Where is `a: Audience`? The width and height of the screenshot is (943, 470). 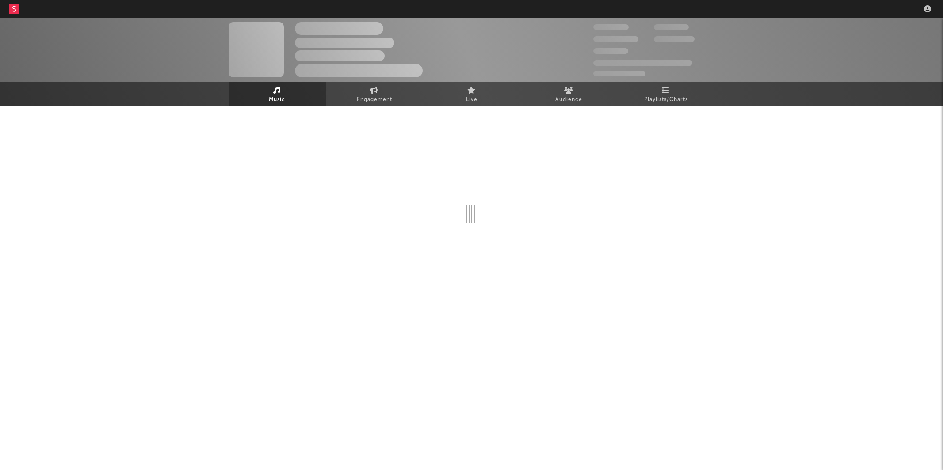
a: Audience is located at coordinates (569, 94).